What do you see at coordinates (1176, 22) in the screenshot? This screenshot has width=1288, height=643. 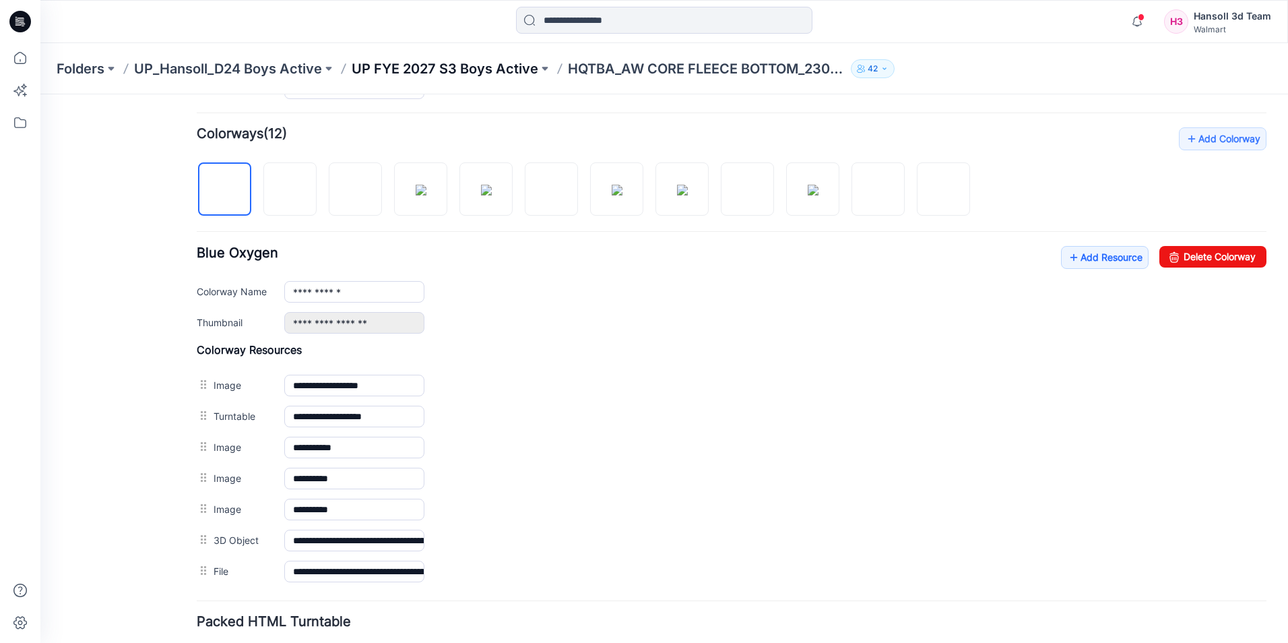 I see `div: H3` at bounding box center [1176, 22].